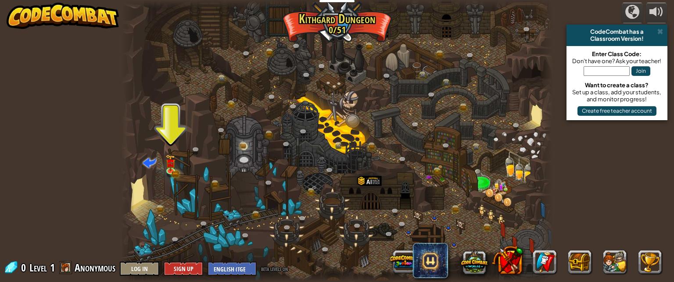 The image size is (674, 282). I want to click on div: Set up a class, add your students, and monitor progress!, so click(617, 96).